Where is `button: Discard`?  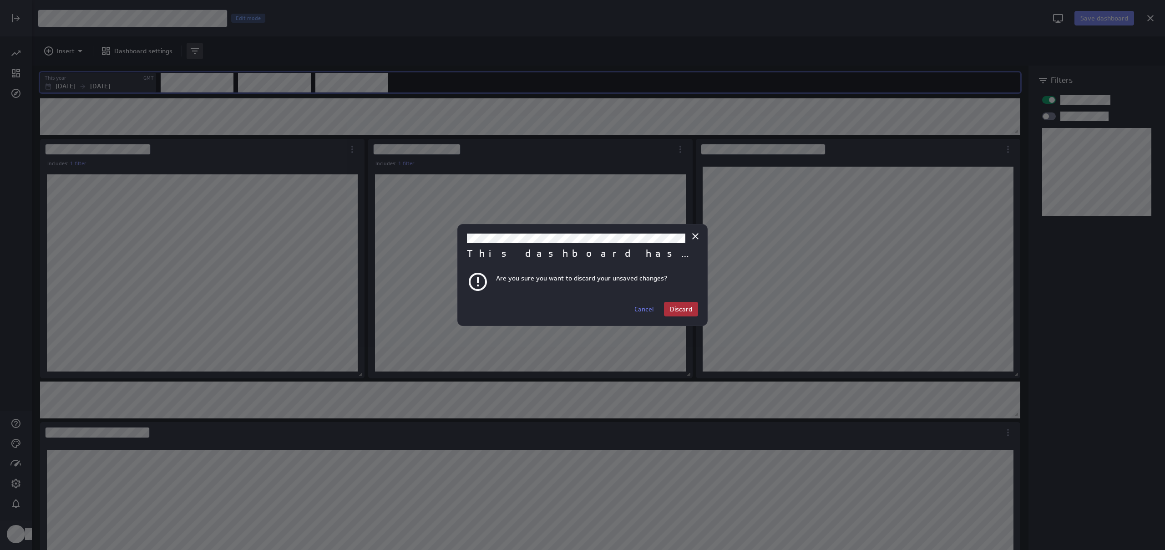
button: Discard is located at coordinates (681, 309).